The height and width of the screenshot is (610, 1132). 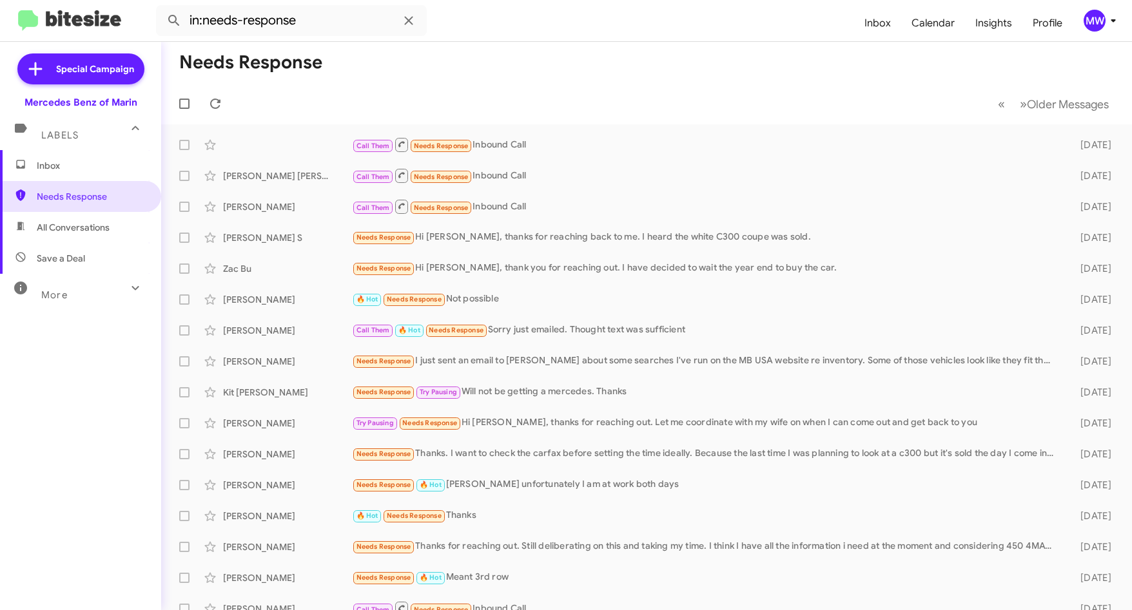 What do you see at coordinates (877, 23) in the screenshot?
I see `a: Inbox` at bounding box center [877, 23].